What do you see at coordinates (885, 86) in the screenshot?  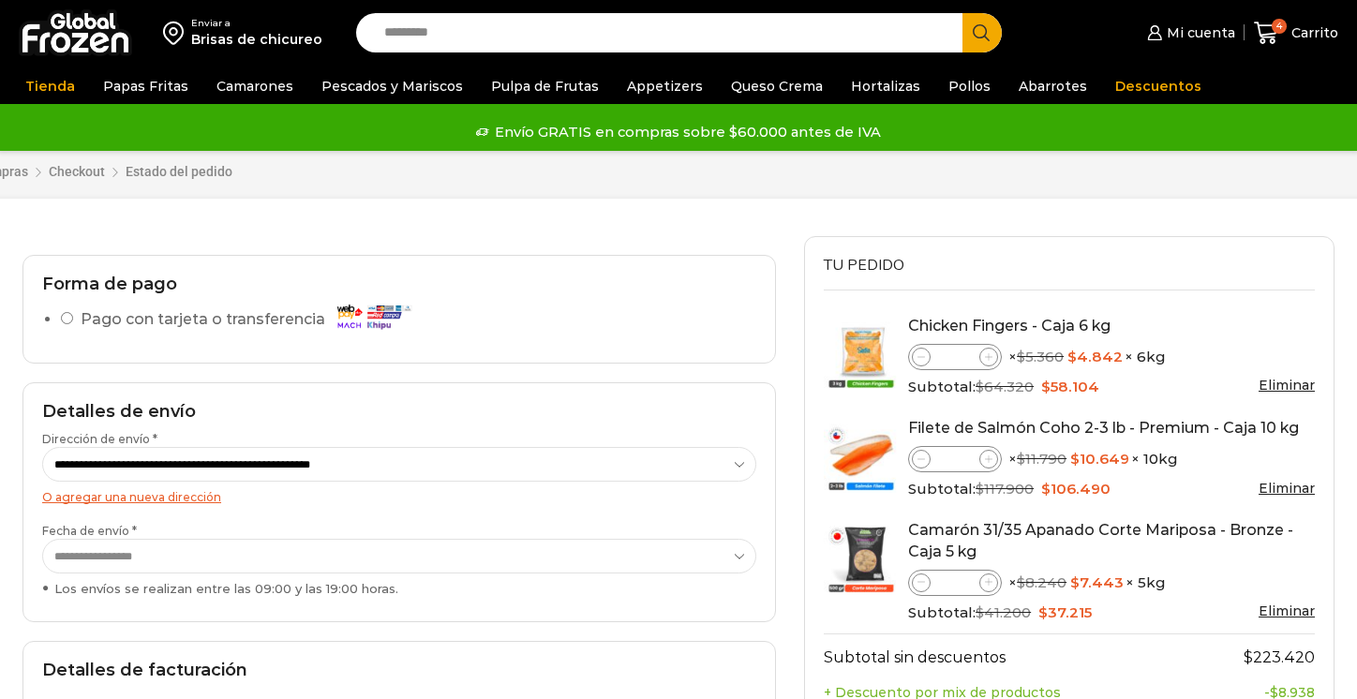 I see `a: Hortalizas` at bounding box center [885, 86].